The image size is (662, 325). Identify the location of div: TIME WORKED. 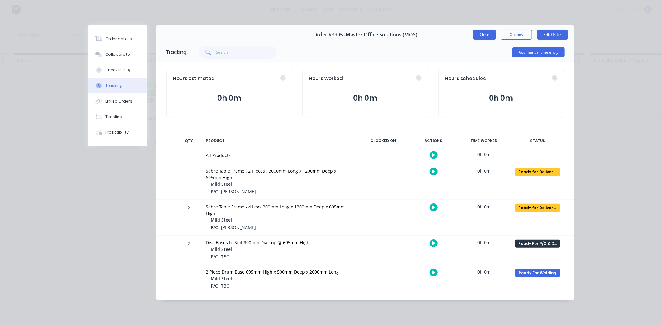
(484, 141).